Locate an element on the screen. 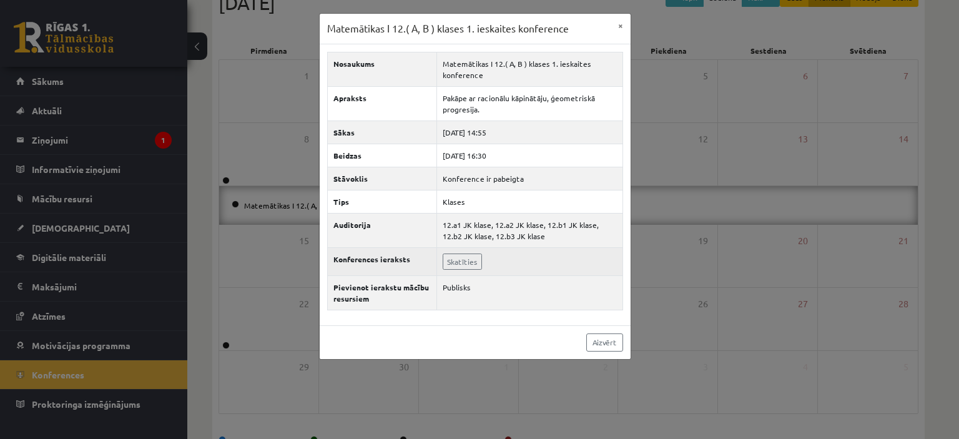 Image resolution: width=959 pixels, height=439 pixels. th: Tips is located at coordinates (381, 201).